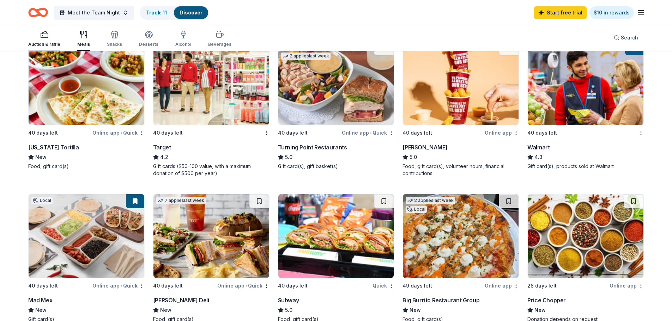  What do you see at coordinates (84, 44) in the screenshot?
I see `div: Meals` at bounding box center [84, 44].